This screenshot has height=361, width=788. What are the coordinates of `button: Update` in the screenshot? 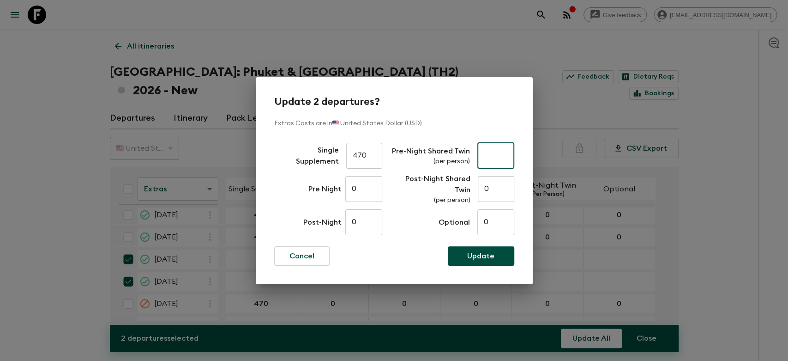 It's located at (481, 256).